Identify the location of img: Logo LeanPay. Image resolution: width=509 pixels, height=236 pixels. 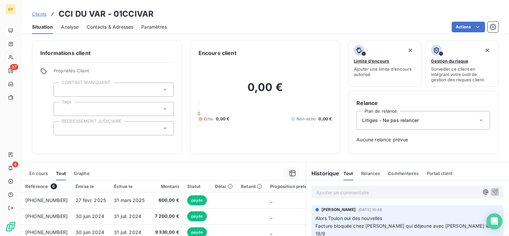
(11, 226).